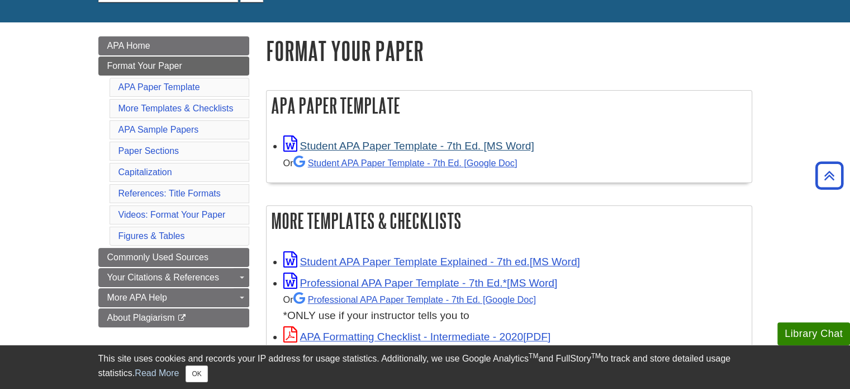 The image size is (850, 389). Describe the element at coordinates (509, 220) in the screenshot. I see `h2: More Templates & Checklists` at that location.